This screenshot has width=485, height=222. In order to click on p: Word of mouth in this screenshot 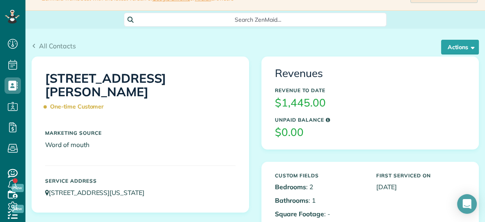, I will do `click(140, 145)`.